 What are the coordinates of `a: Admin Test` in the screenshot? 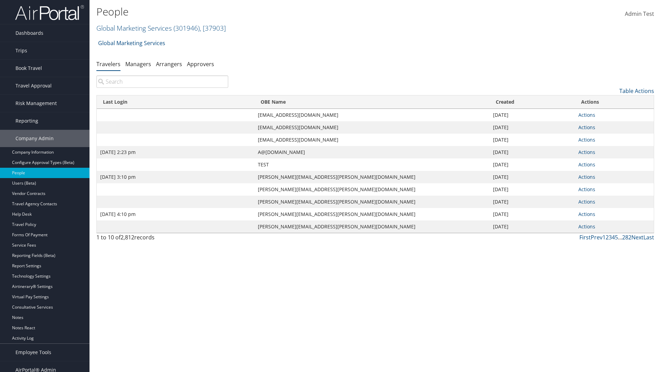 It's located at (639, 14).